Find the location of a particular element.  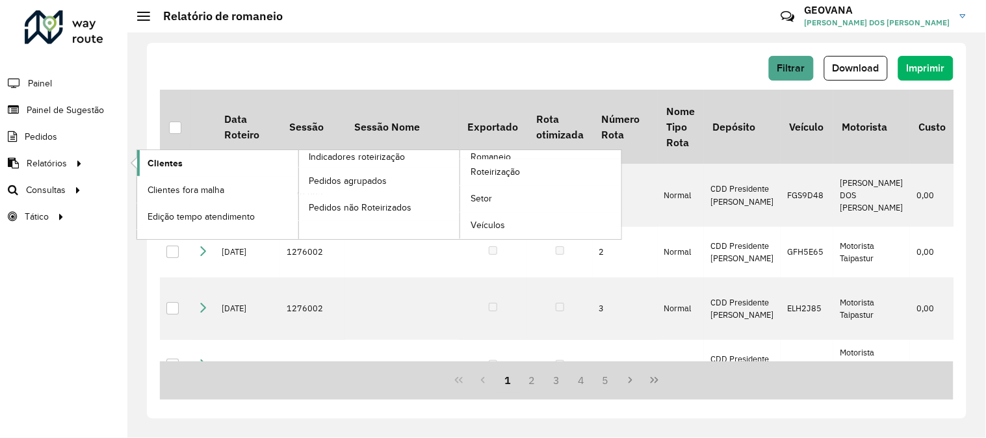

button: Last Page is located at coordinates (655, 380).